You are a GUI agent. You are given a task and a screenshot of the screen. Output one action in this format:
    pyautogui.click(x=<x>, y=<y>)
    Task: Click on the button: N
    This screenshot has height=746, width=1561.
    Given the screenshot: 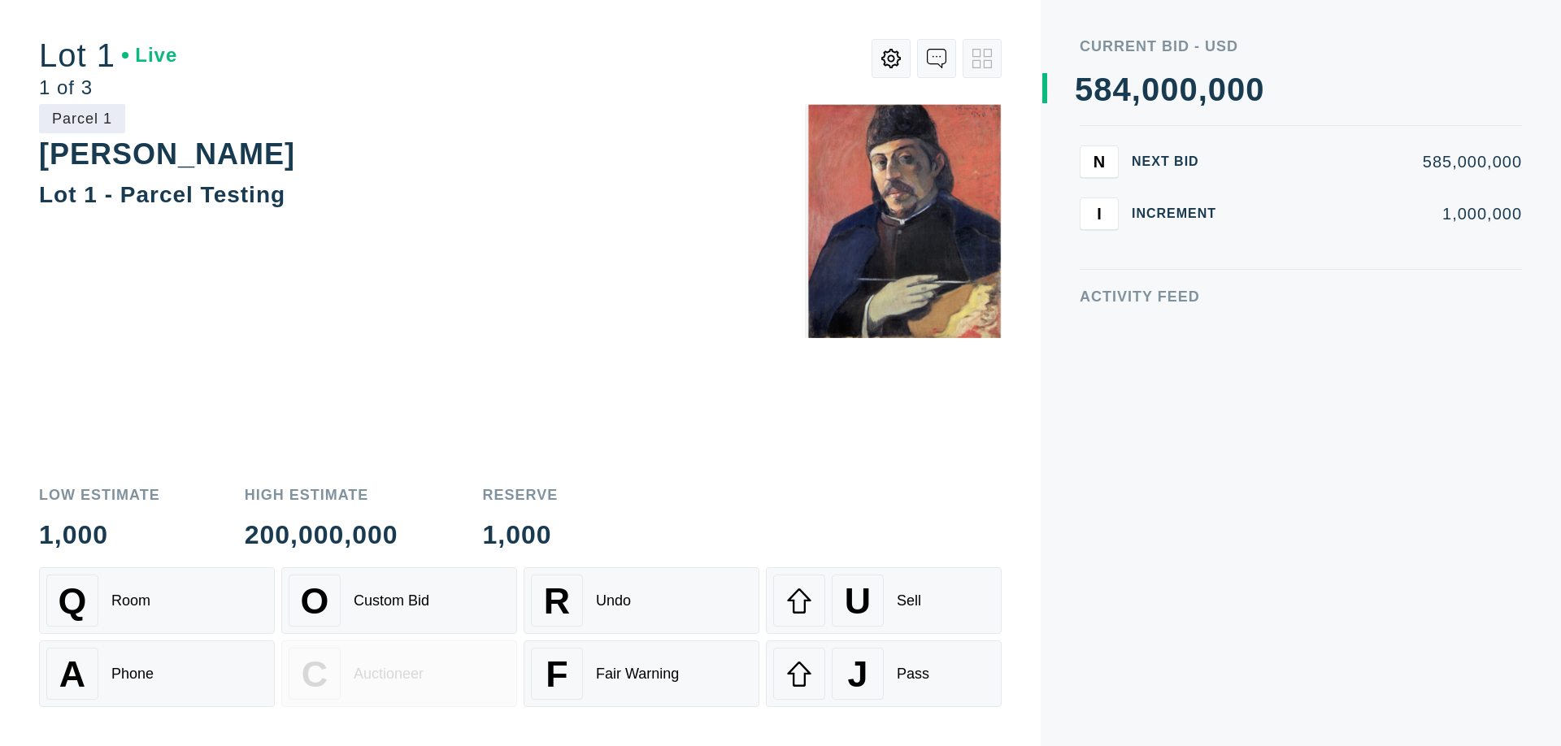 What is the action you would take?
    pyautogui.click(x=1099, y=162)
    